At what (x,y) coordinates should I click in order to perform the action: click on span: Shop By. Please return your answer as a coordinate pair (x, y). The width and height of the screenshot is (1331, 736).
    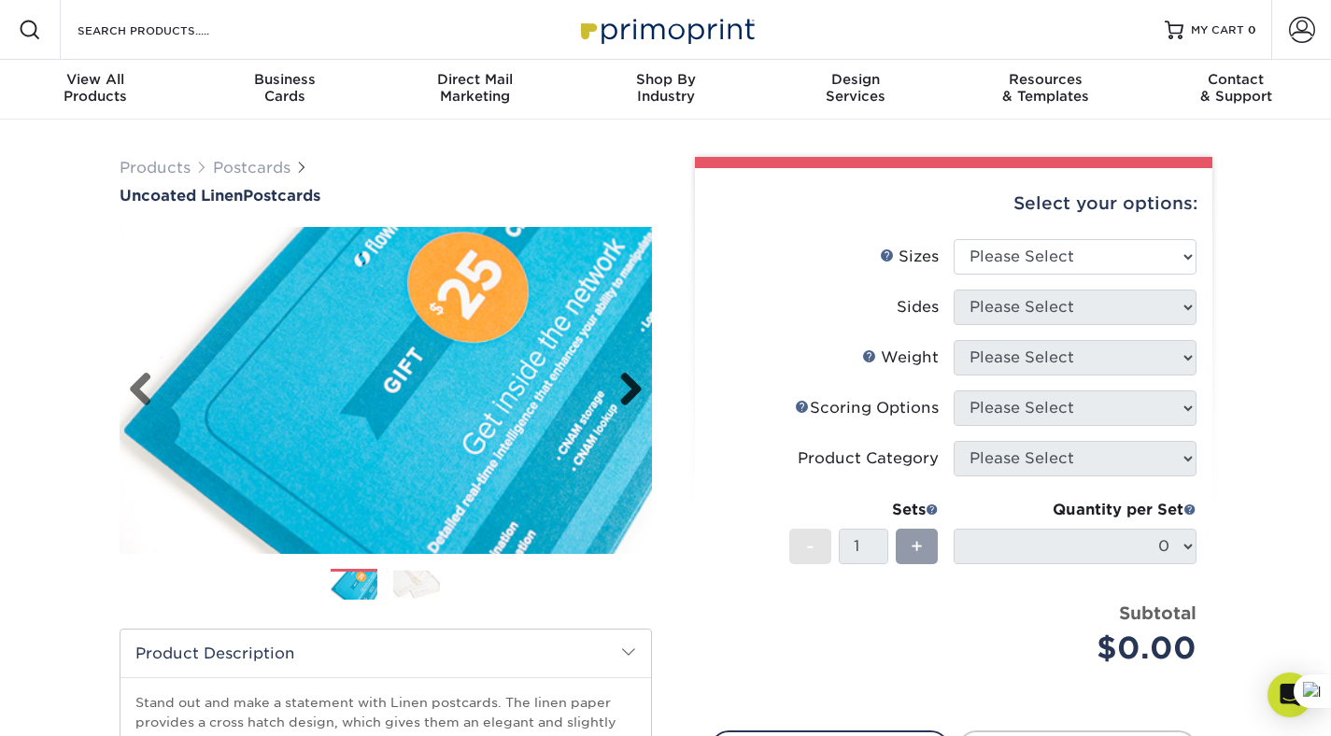
    Looking at the image, I should click on (666, 79).